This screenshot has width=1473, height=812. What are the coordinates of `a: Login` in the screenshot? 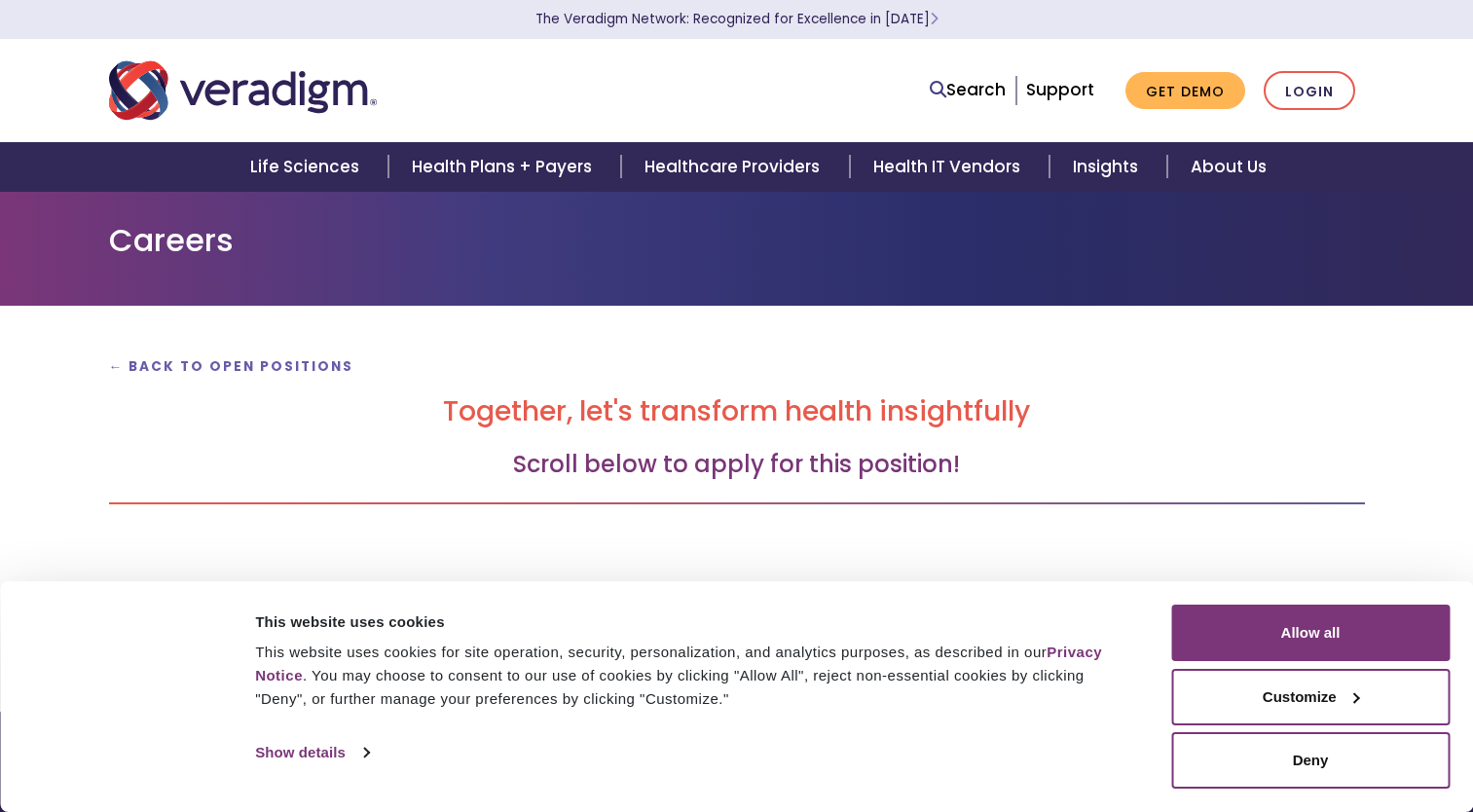 It's located at (1310, 91).